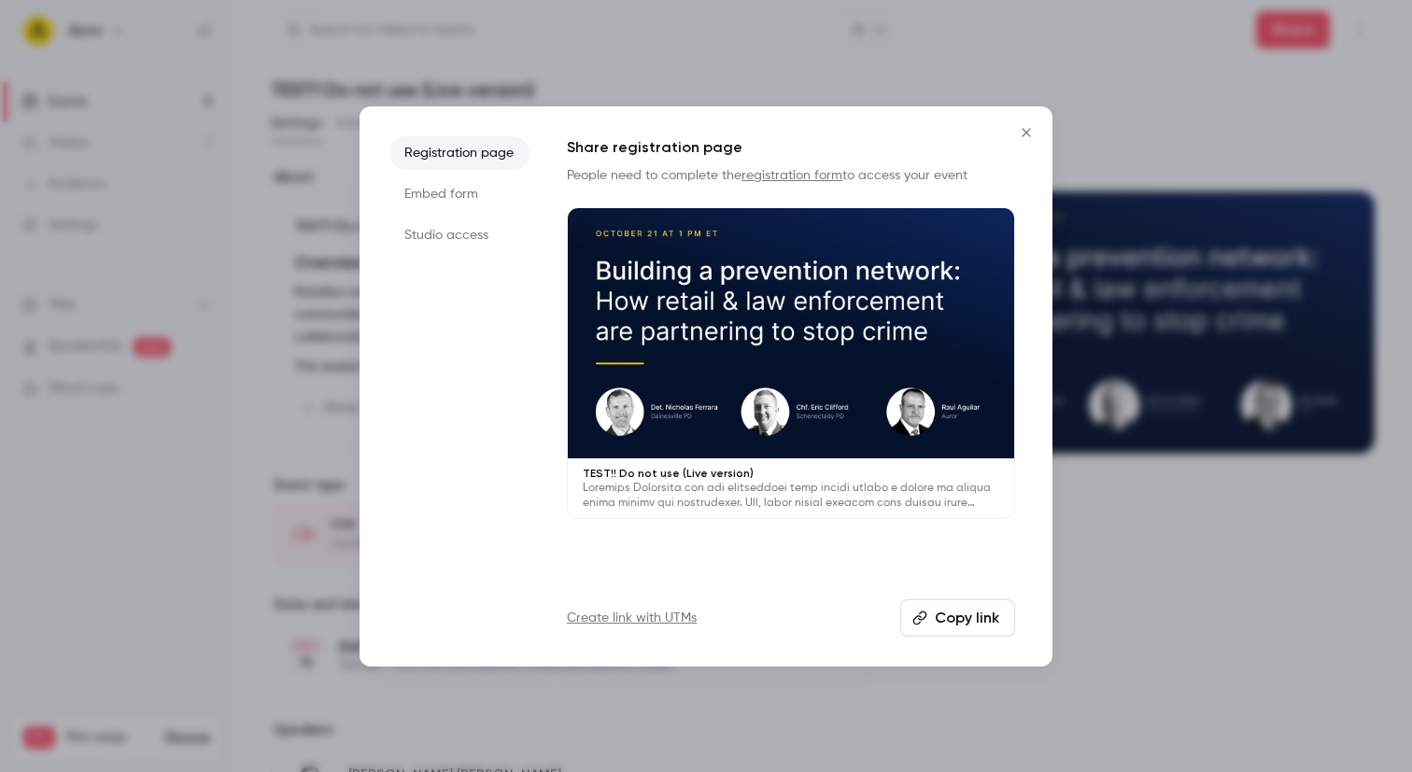 This screenshot has width=1412, height=772. Describe the element at coordinates (791, 496) in the screenshot. I see `p: Loremips Dolorsita con adi elitseddoei temp incidi utlabo e dolore ma aliqua enima minimv qui nos...` at that location.